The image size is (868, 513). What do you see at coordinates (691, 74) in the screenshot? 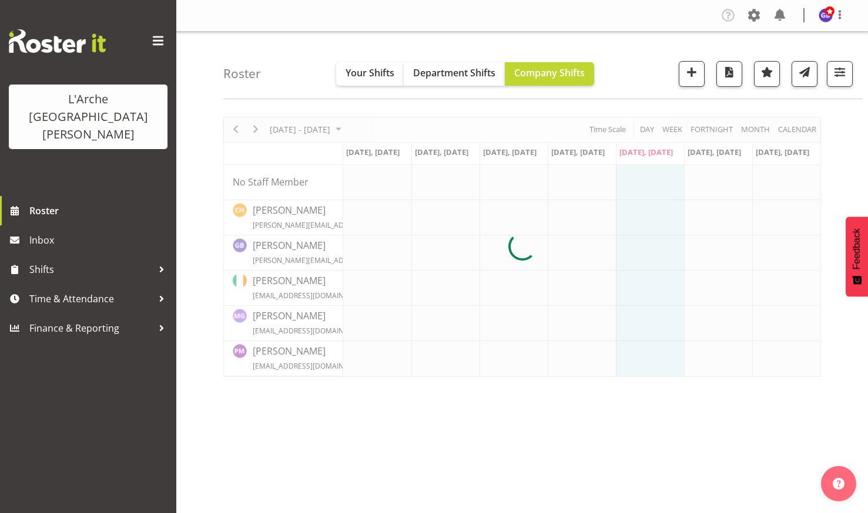
I see `button: Add a new shift` at bounding box center [691, 74].